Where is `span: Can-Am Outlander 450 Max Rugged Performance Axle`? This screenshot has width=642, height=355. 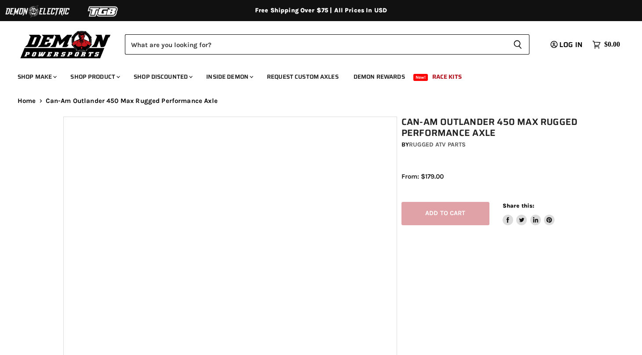 span: Can-Am Outlander 450 Max Rugged Performance Axle is located at coordinates (132, 101).